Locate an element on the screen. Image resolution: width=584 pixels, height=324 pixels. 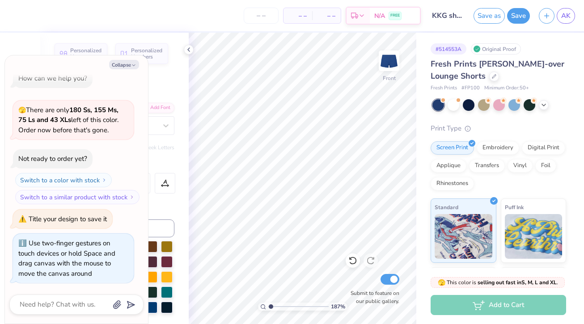
div: Foil is located at coordinates (545, 166).